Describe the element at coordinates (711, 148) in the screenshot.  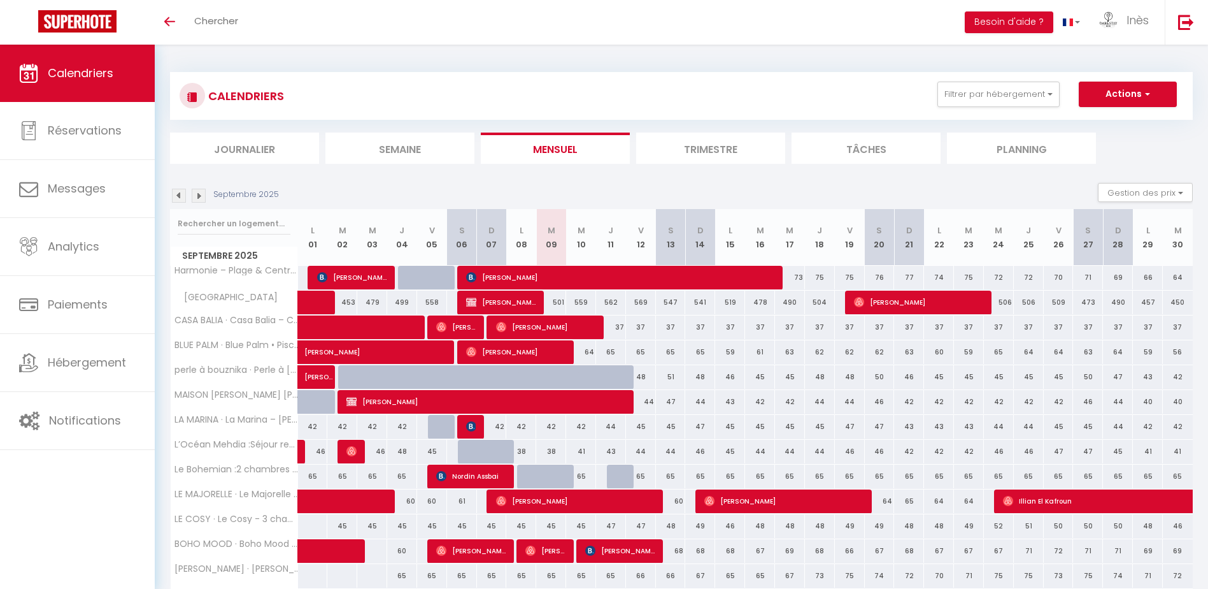
I see `li: Trimestre` at that location.